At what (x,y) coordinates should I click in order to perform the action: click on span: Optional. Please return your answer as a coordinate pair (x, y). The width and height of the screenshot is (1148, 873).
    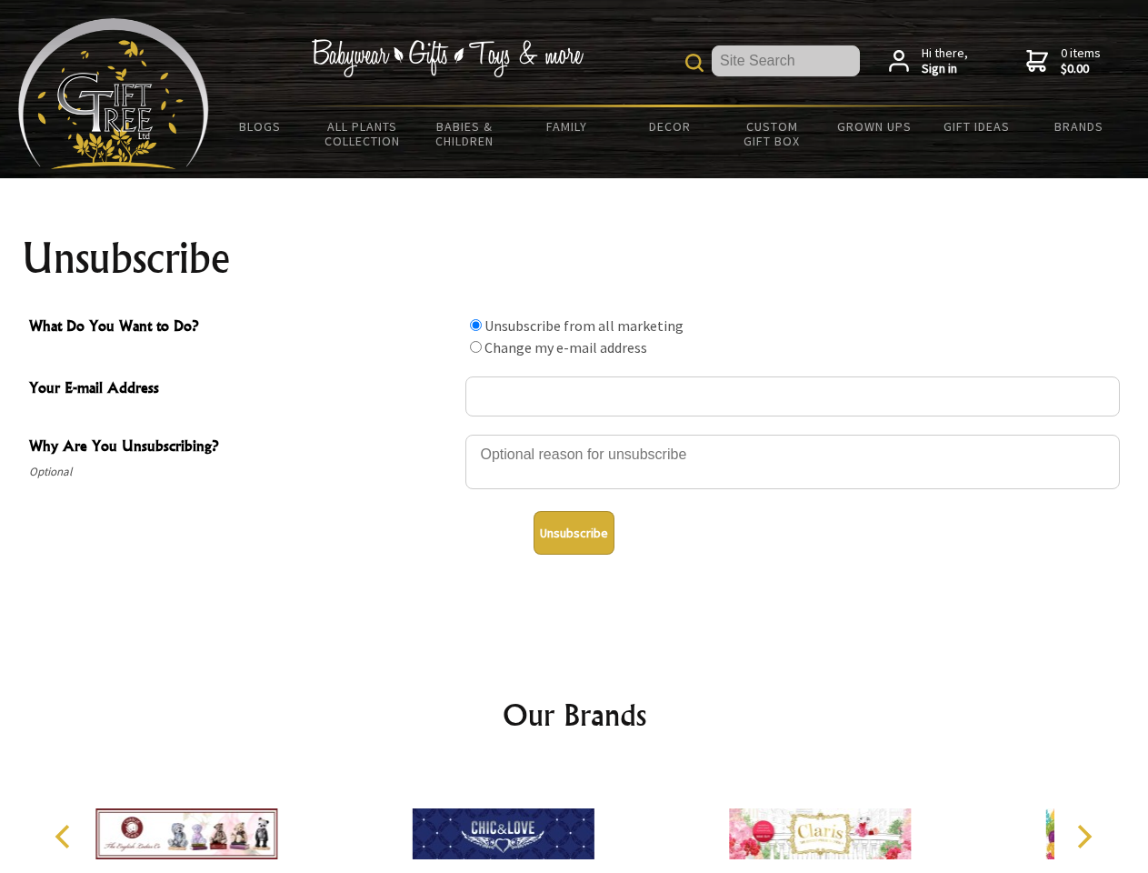
    Looking at the image, I should click on (243, 472).